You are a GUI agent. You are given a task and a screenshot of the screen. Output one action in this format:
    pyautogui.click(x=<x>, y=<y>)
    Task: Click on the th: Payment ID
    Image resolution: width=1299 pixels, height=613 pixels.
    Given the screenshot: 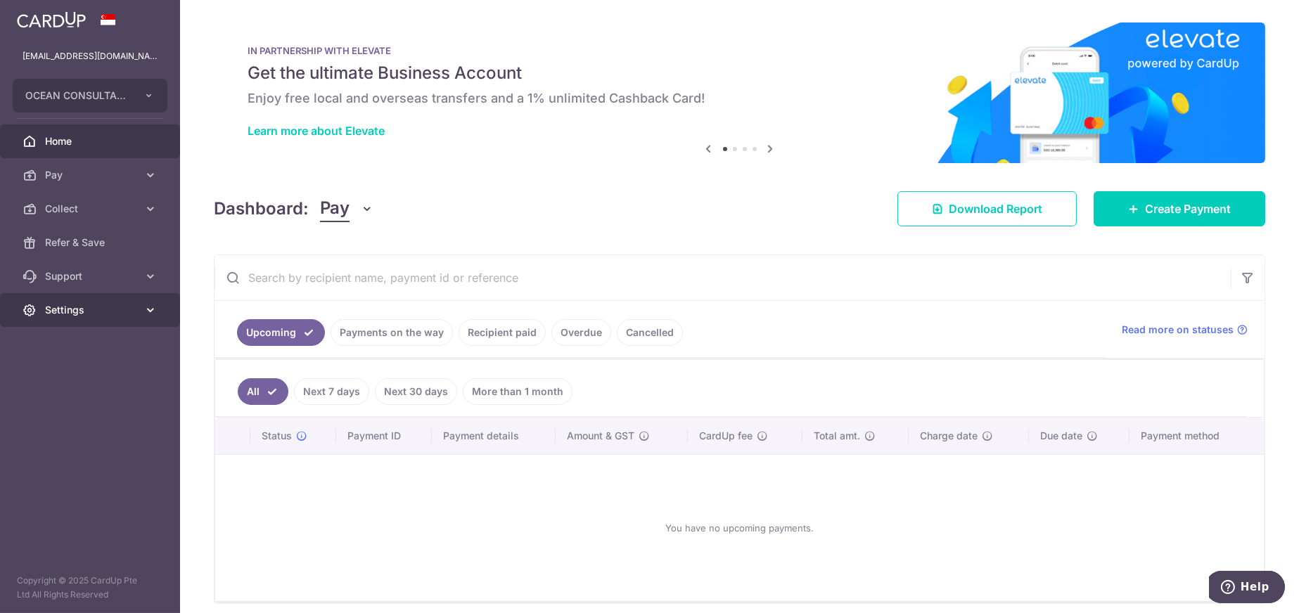 What is the action you would take?
    pyautogui.click(x=384, y=436)
    